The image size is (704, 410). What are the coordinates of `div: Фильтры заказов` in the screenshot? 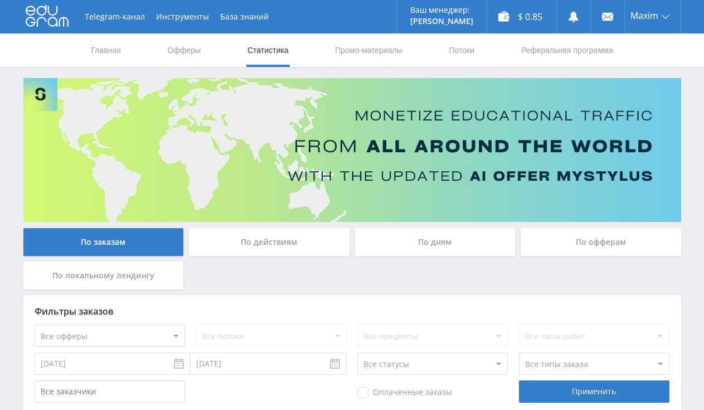 It's located at (352, 311).